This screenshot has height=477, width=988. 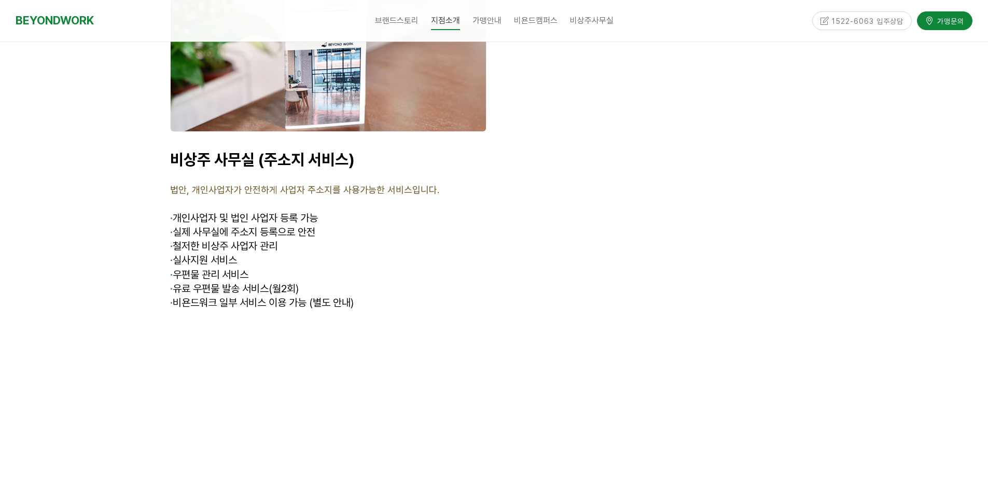 What do you see at coordinates (245, 218) in the screenshot?
I see `span: 개인사업자 및 법인 사업자 등록 가능` at bounding box center [245, 218].